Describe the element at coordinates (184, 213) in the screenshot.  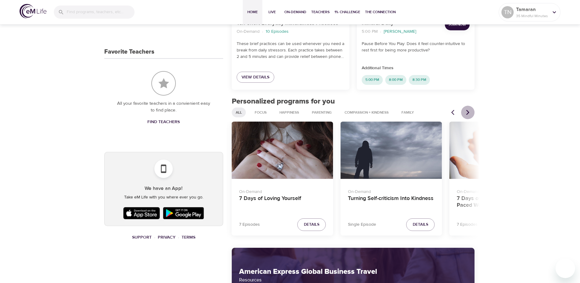
I see `img: Google Play Store` at that location.